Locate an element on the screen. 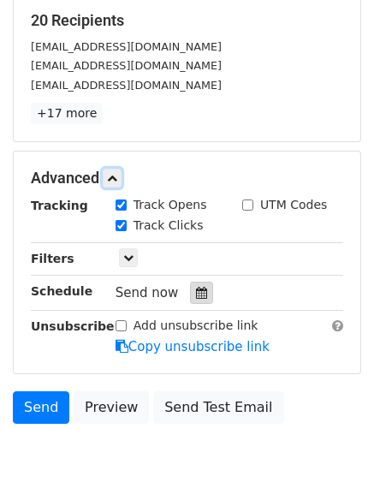 The height and width of the screenshot is (500, 374). strong: Filters is located at coordinates (52, 258).